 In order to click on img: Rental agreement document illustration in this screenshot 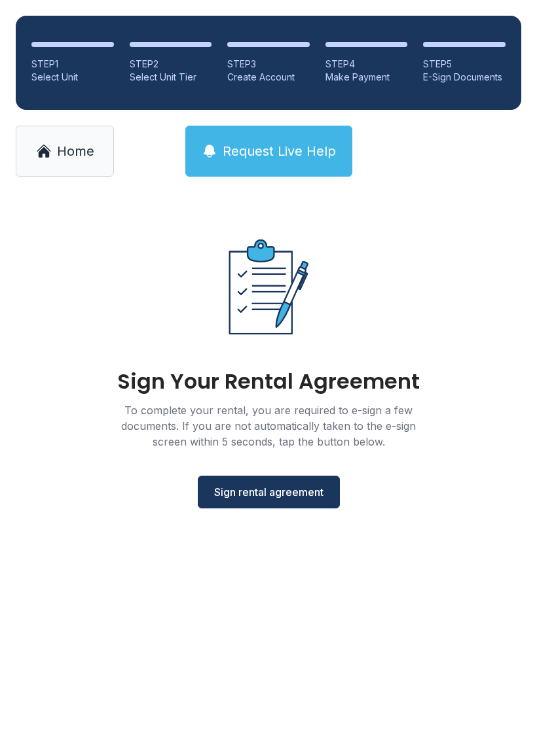, I will do `click(268, 287)`.